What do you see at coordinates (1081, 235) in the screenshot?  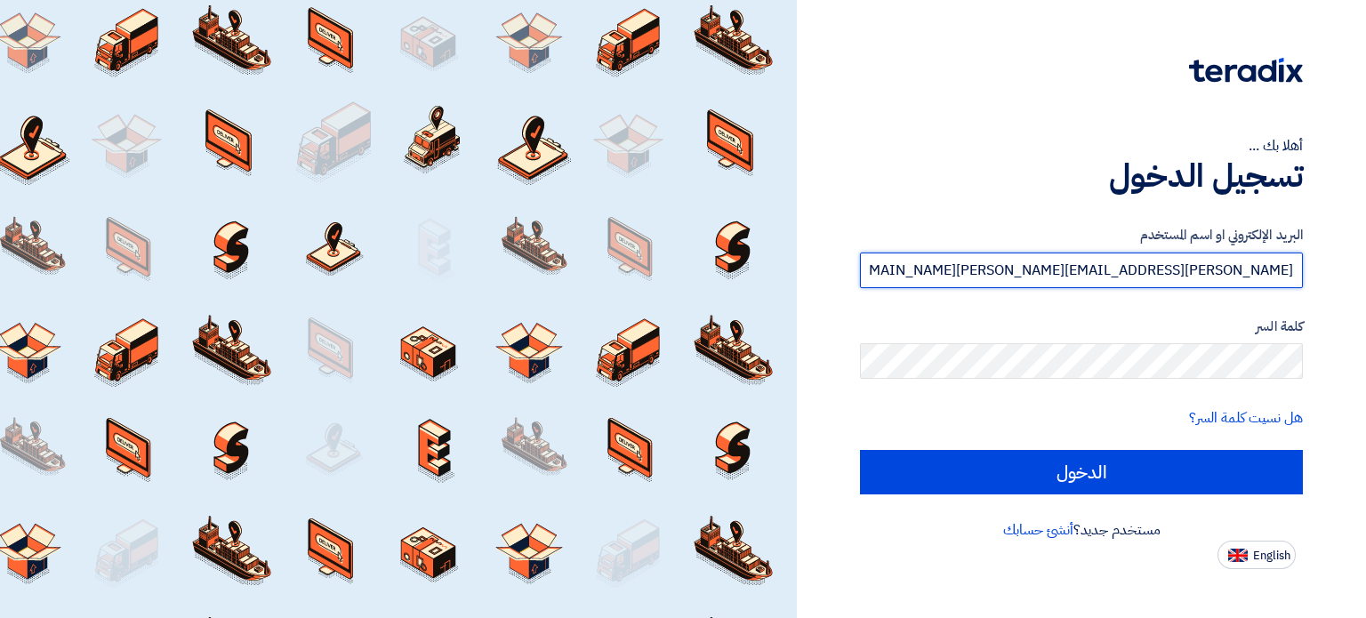 I see `label: البريد الإلكتروني او اسم المستخدم` at bounding box center [1081, 235].